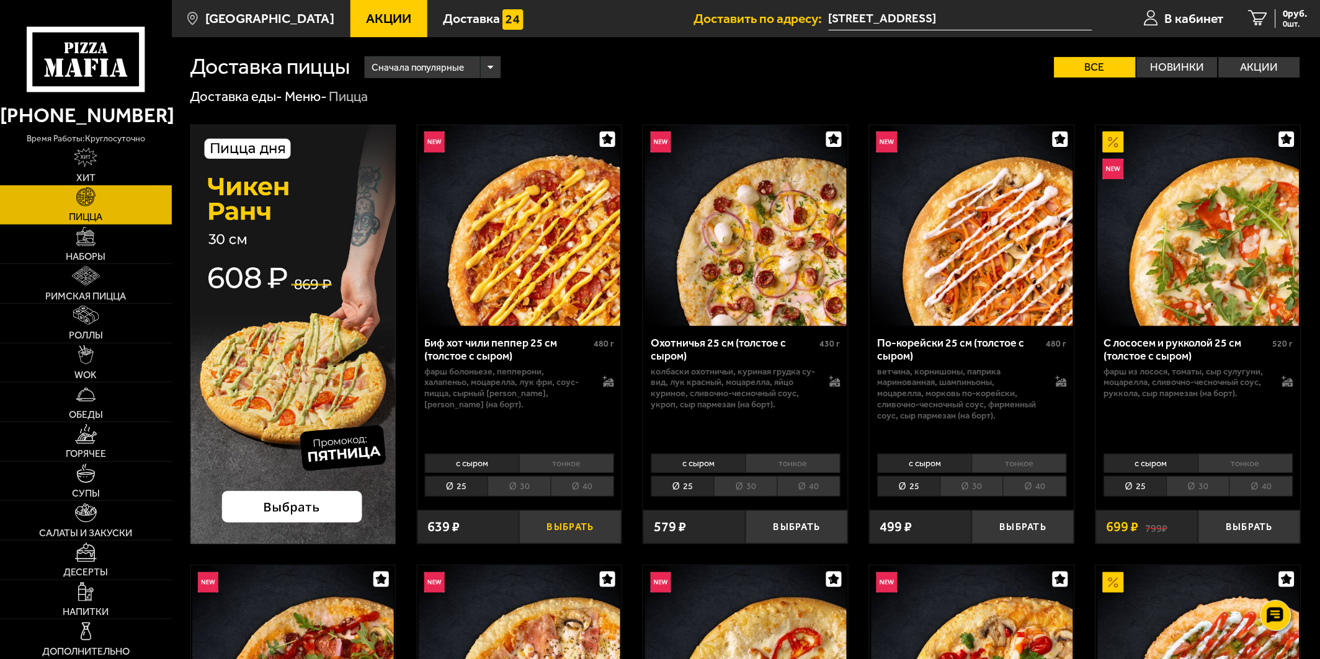 This screenshot has width=1320, height=659. I want to click on a: Доставка еды-, so click(236, 96).